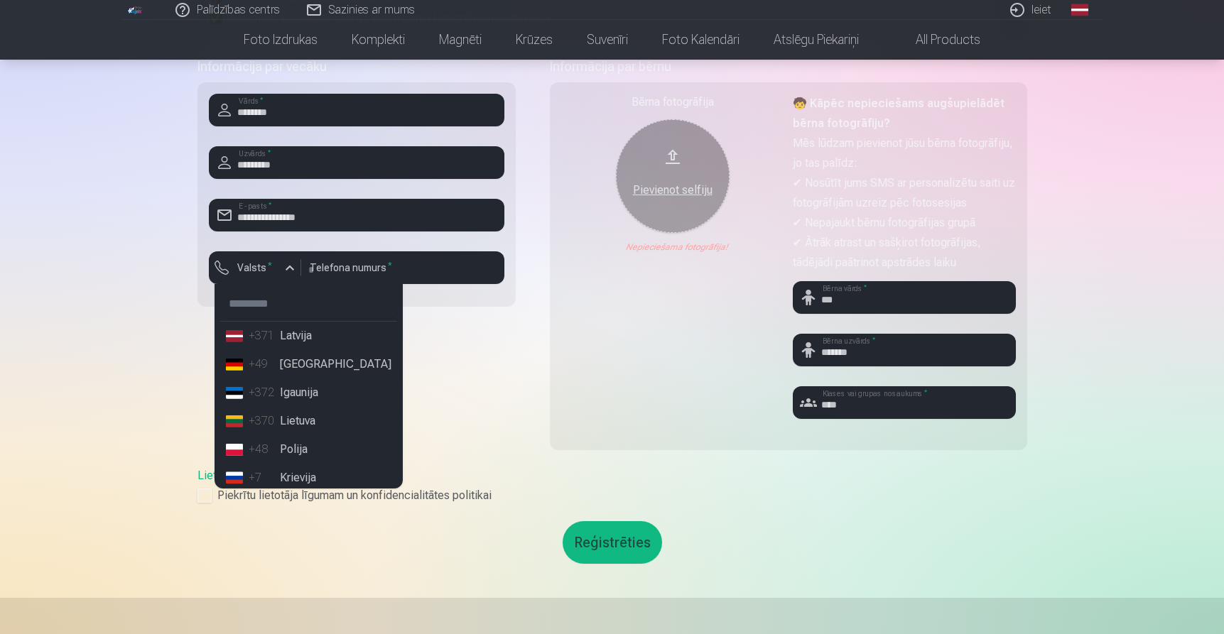  What do you see at coordinates (673, 247) in the screenshot?
I see `div: Nepieciešama fotogrāfija!` at bounding box center [673, 247].